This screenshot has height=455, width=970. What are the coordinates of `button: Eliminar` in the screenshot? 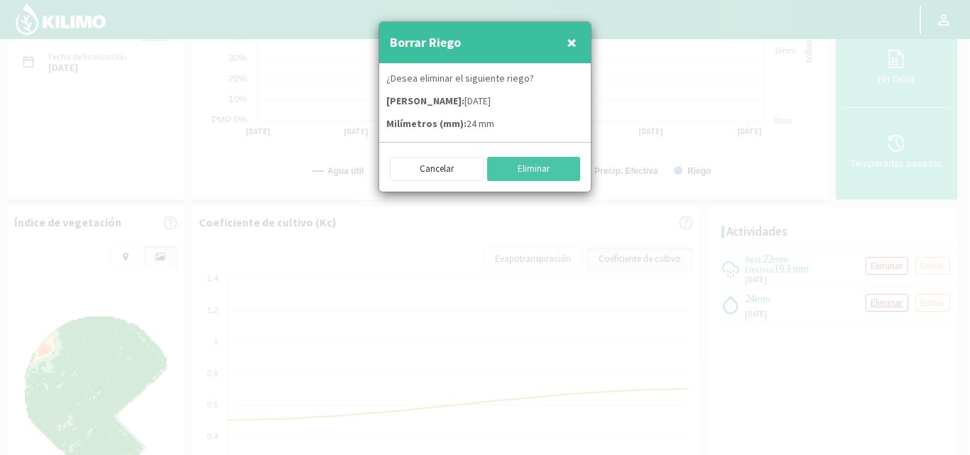 It's located at (534, 169).